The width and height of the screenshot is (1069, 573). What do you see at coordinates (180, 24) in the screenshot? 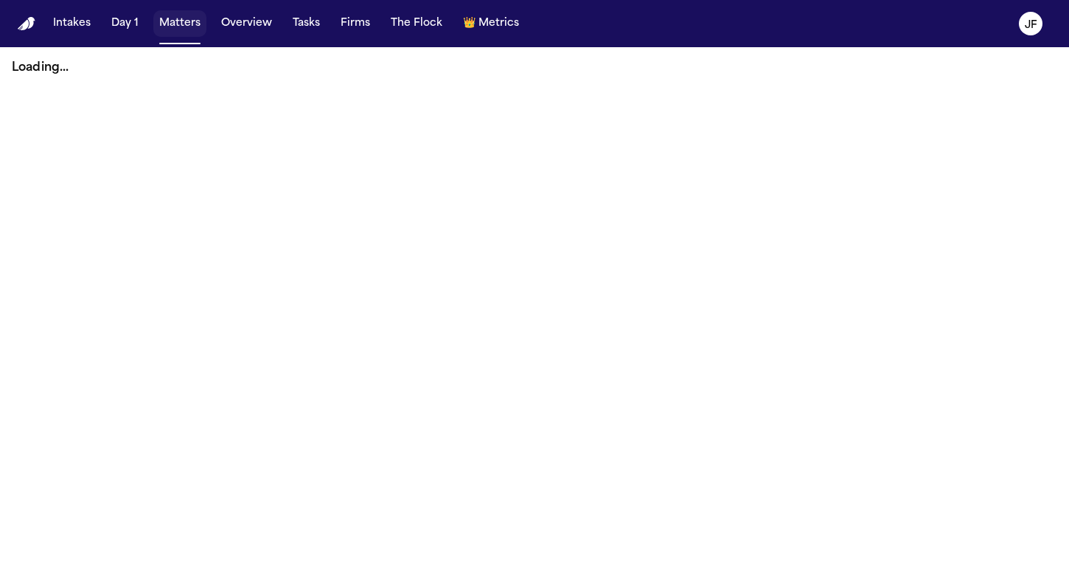
I see `button: Matters` at bounding box center [180, 24].